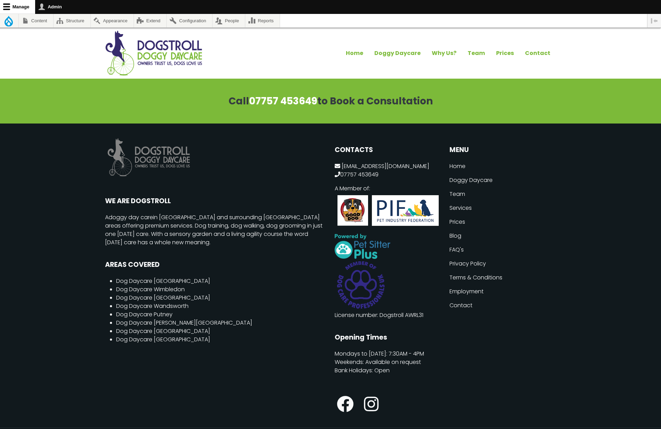  Describe the element at coordinates (131, 217) in the screenshot. I see `a: doggy day care` at that location.